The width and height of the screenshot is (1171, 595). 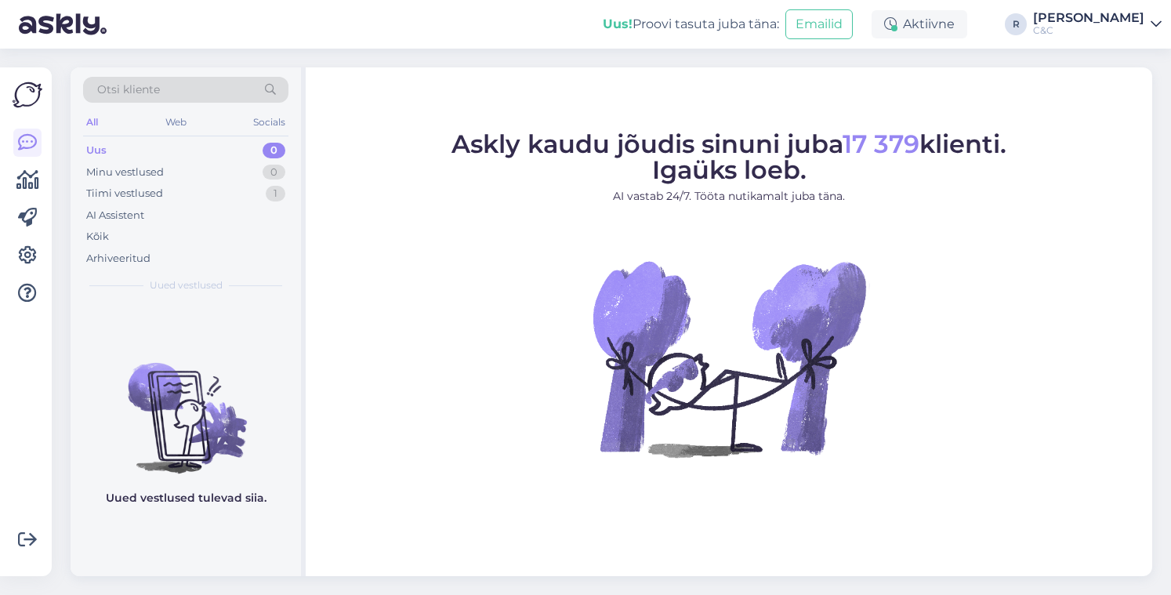 I want to click on p: AI vastab 24/7. Tööta nutikamalt juba täna., so click(x=729, y=196).